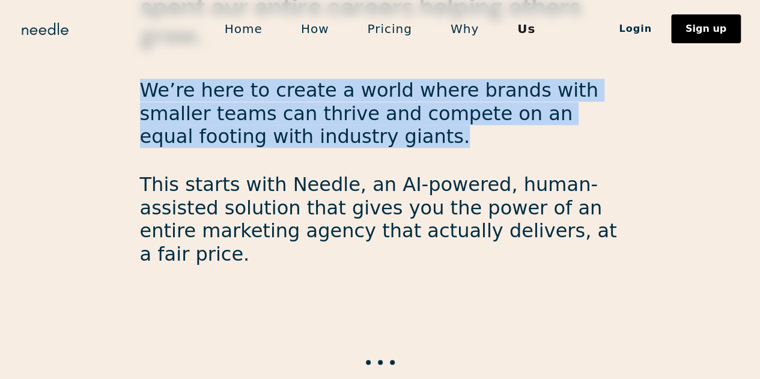 This screenshot has height=379, width=760. What do you see at coordinates (389, 29) in the screenshot?
I see `a: Pricing` at bounding box center [389, 29].